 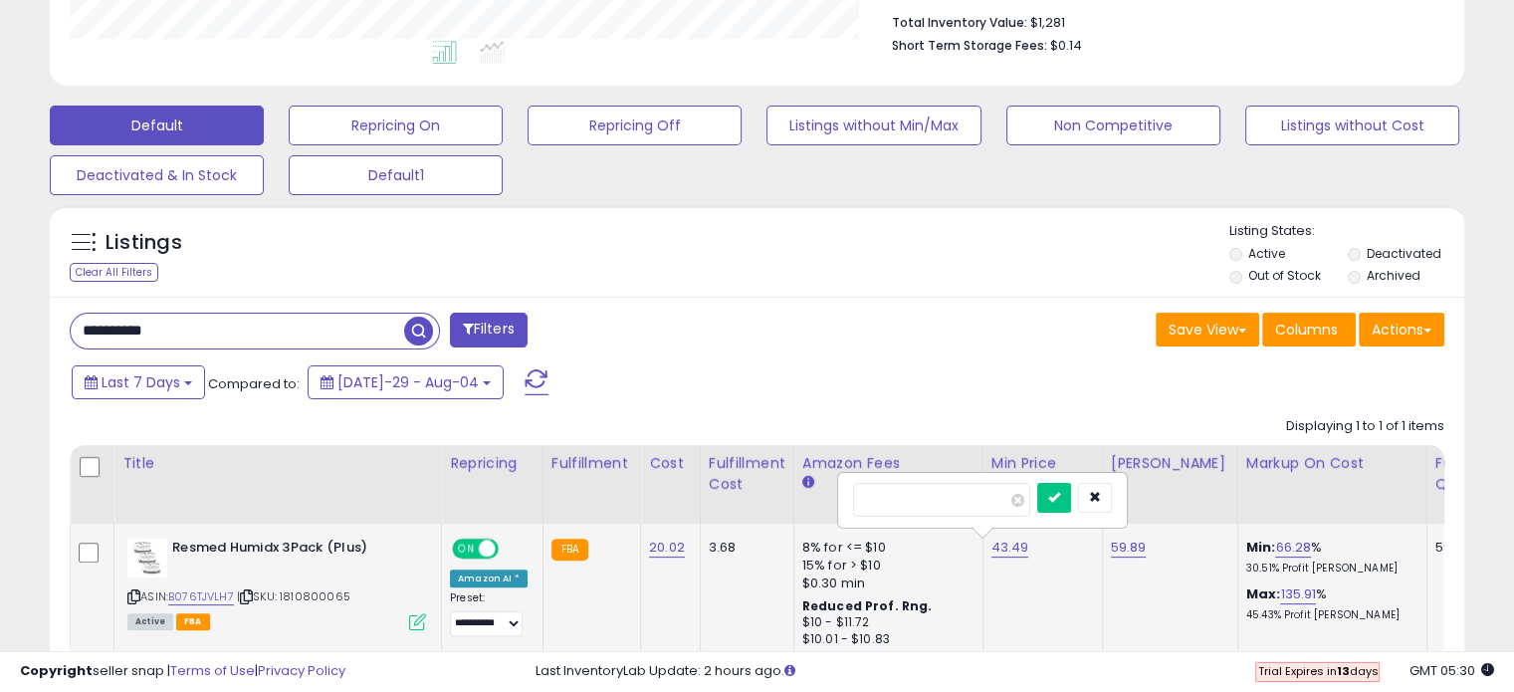 I want to click on button: Repricing On, so click(x=395, y=125).